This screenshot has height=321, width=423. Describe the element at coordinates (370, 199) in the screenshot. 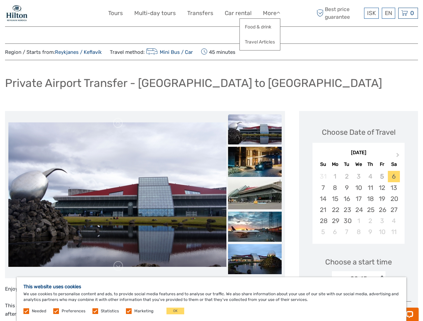

I see `div: Choose Thursday, September 18th, 2025` at that location.